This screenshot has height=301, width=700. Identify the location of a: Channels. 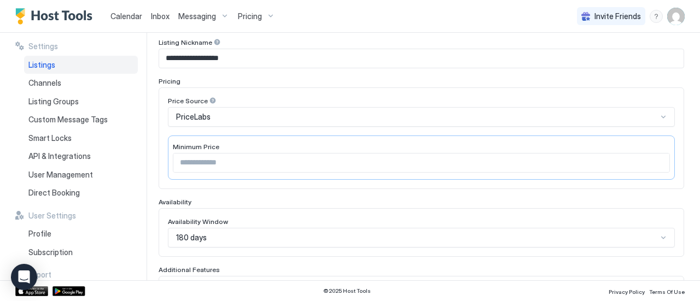
(81, 83).